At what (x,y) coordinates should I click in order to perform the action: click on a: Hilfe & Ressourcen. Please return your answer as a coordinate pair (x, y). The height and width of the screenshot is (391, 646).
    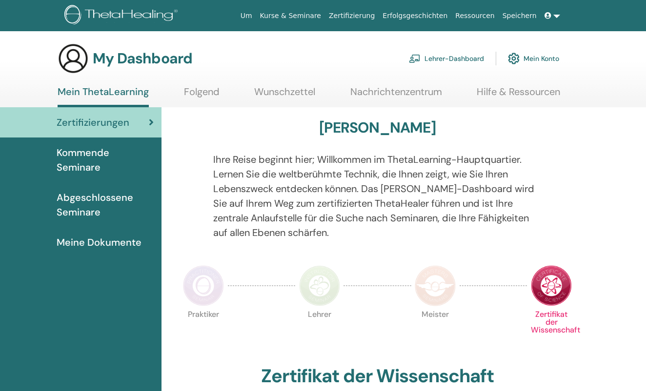
    Looking at the image, I should click on (518, 95).